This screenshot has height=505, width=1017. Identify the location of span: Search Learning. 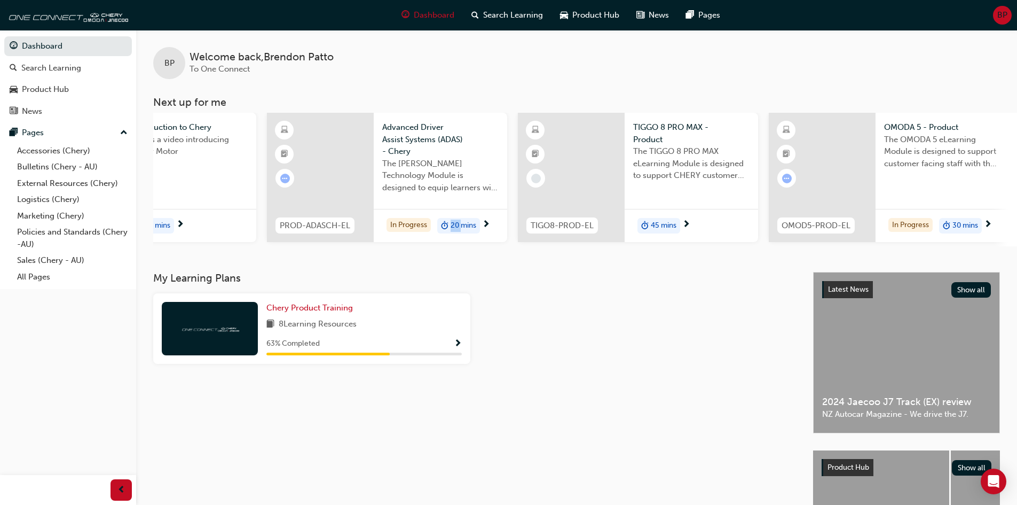
(513, 15).